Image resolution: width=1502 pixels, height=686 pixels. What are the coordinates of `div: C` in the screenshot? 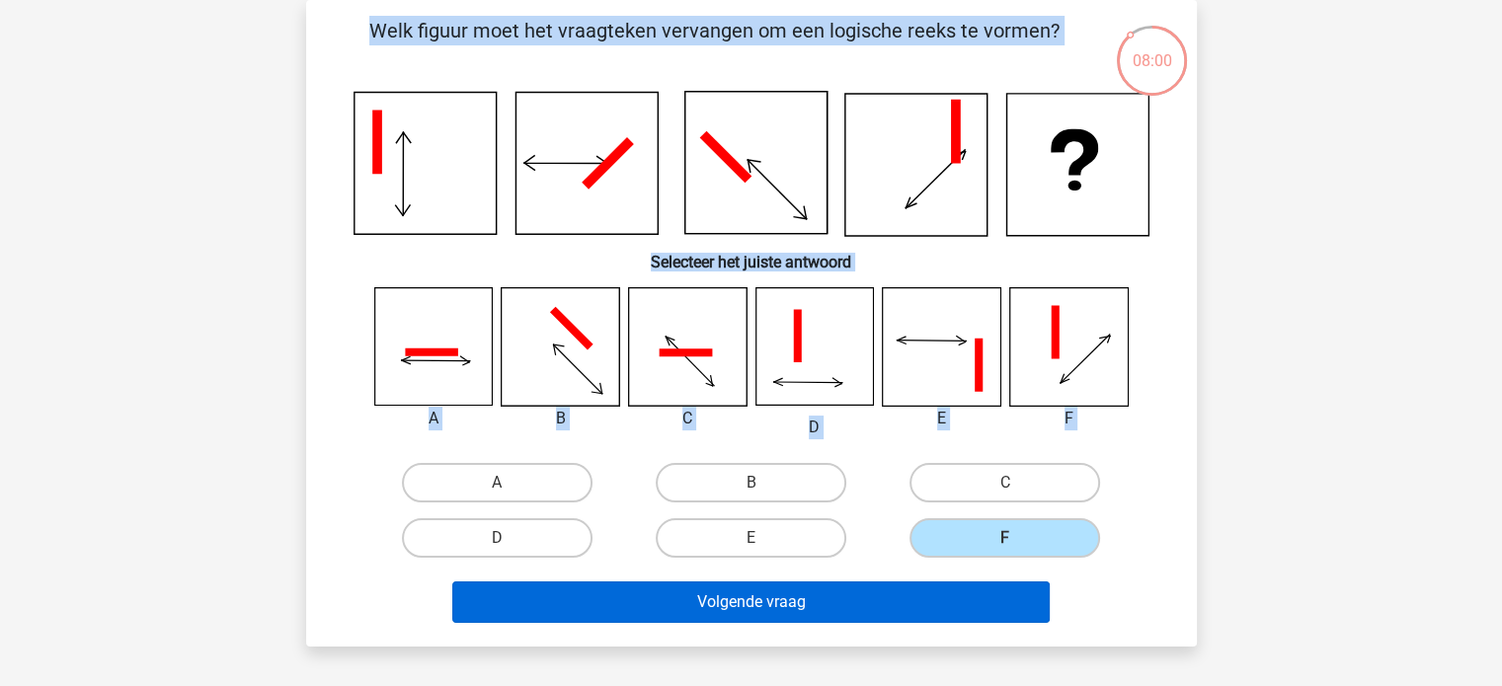 It's located at (687, 419).